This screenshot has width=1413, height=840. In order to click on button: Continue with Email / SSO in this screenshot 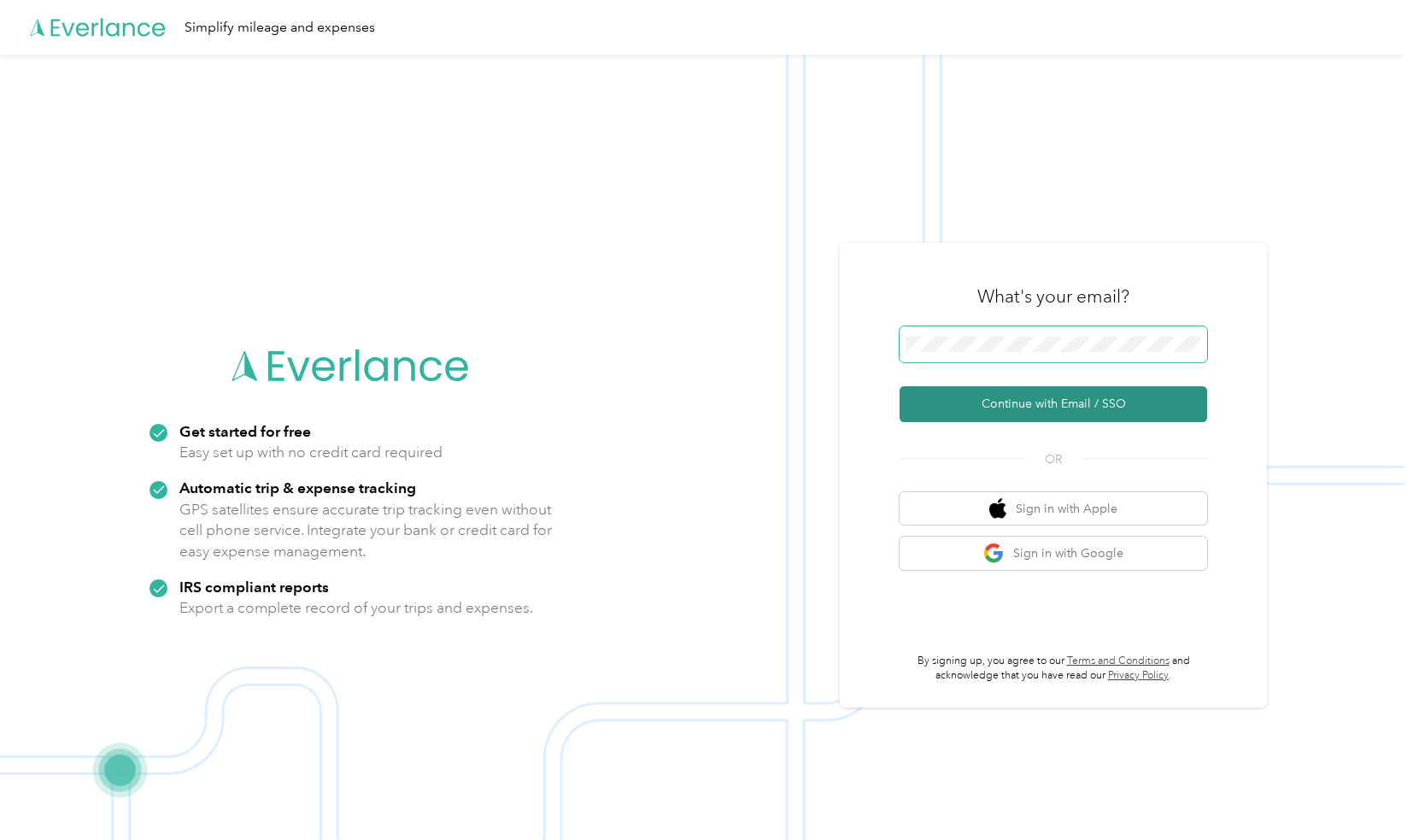, I will do `click(1054, 404)`.